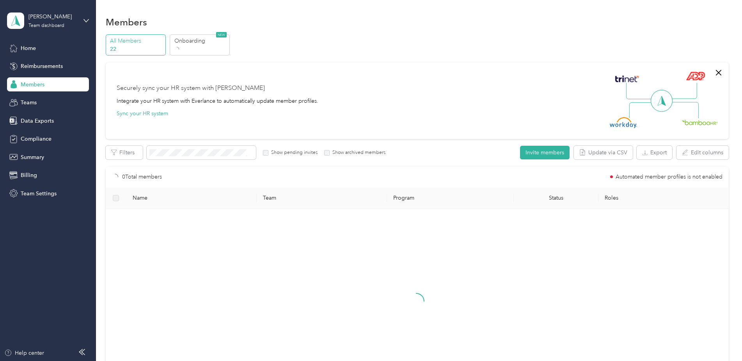  I want to click on span: NEW, so click(221, 35).